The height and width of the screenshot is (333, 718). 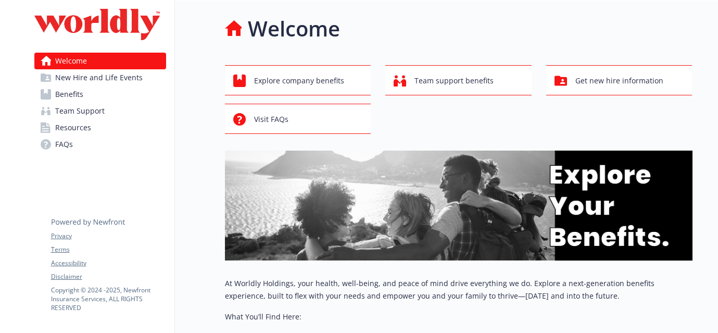 What do you see at coordinates (100, 94) in the screenshot?
I see `a: Benefits` at bounding box center [100, 94].